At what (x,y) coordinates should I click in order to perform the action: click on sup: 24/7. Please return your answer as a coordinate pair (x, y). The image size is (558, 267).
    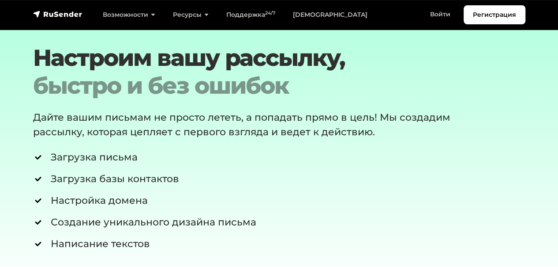
    Looking at the image, I should click on (270, 13).